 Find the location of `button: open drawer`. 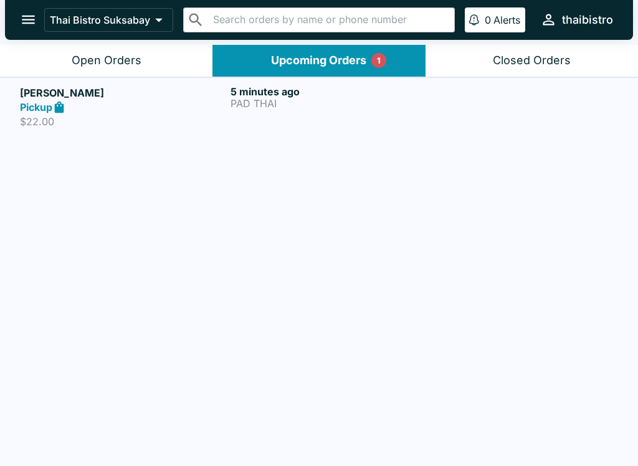

button: open drawer is located at coordinates (28, 19).